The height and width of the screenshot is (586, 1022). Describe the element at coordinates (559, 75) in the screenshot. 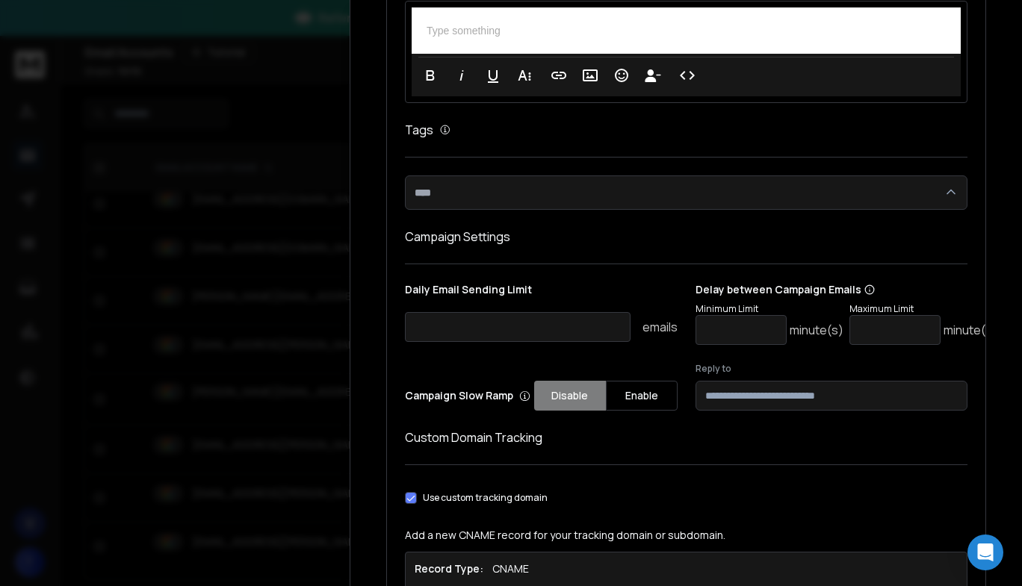

I see `button: Insert Link (Ctrl+K)` at that location.